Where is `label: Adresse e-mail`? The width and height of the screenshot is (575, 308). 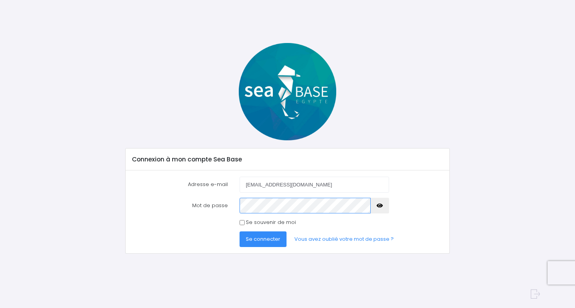
label: Adresse e-mail is located at coordinates (180, 185).